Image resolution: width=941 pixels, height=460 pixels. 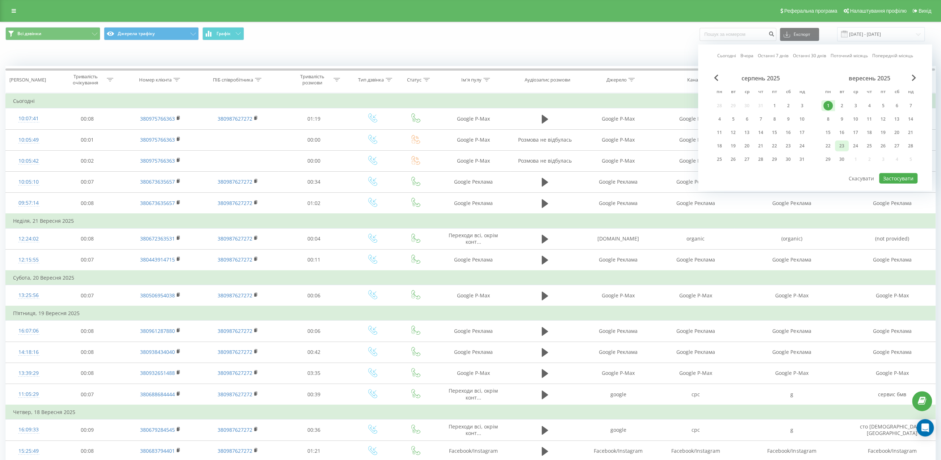 What do you see at coordinates (925, 428) in the screenshot?
I see `div: Open Intercom Messenger` at bounding box center [925, 428].